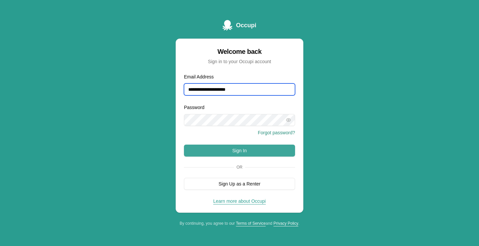  Describe the element at coordinates (276, 133) in the screenshot. I see `button: Forgot password?` at that location.